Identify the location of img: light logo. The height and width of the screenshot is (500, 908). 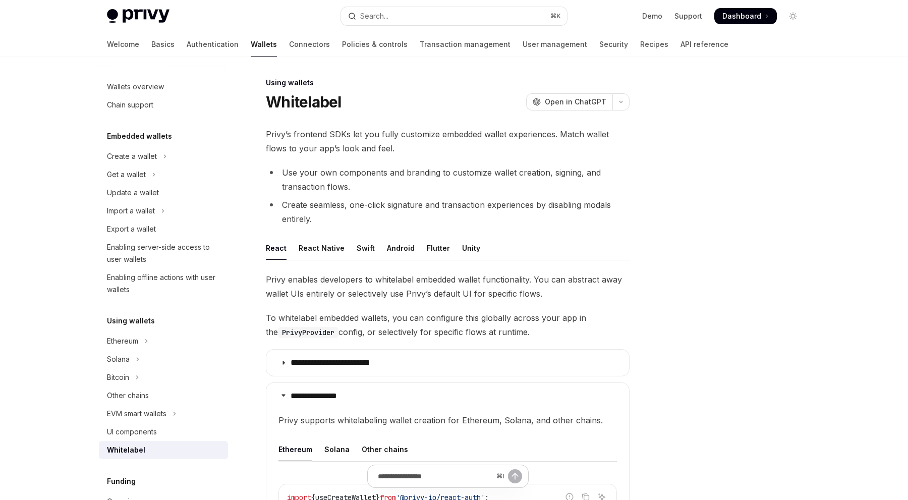
(138, 16).